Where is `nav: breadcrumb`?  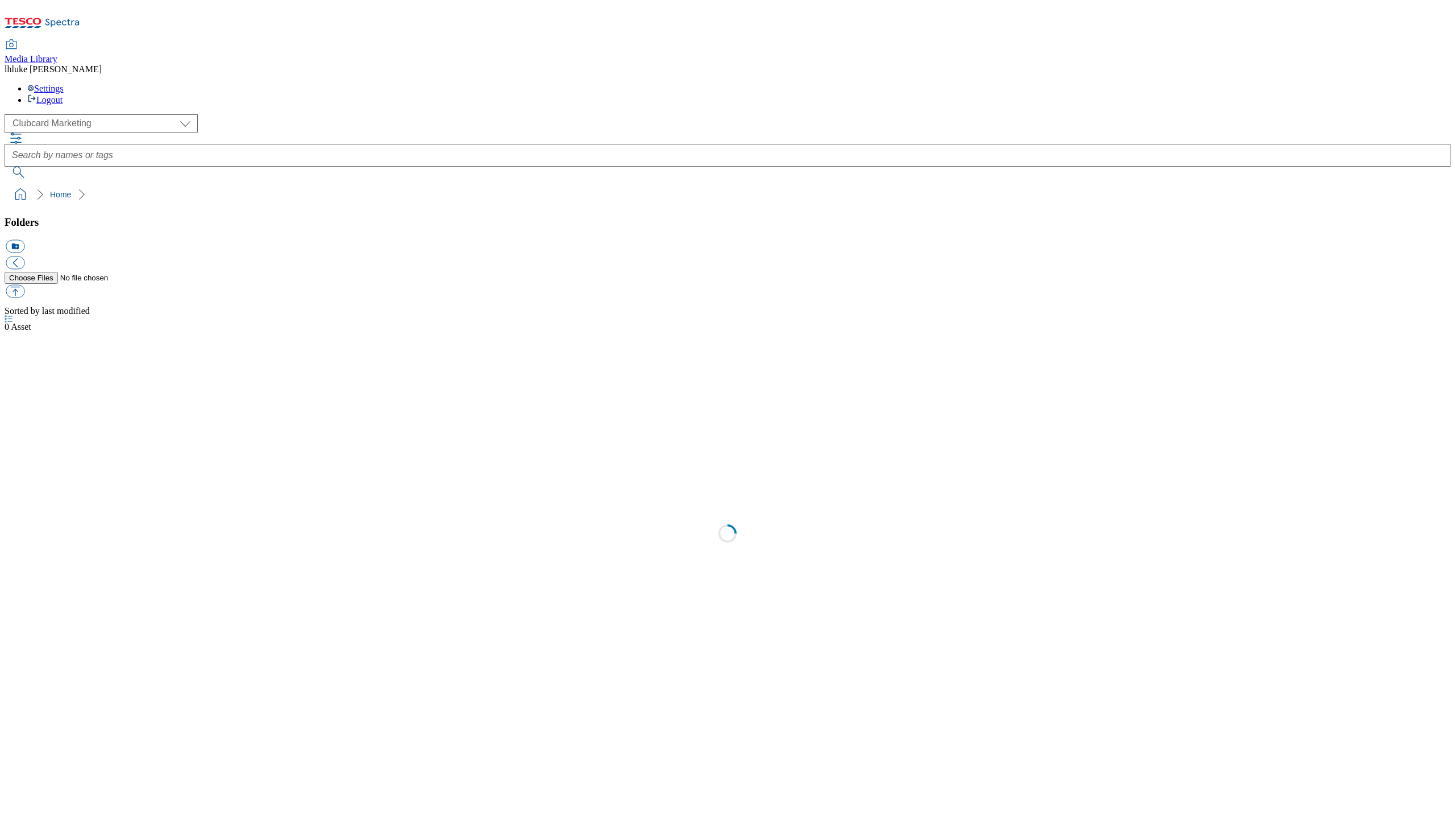 nav: breadcrumb is located at coordinates (728, 194).